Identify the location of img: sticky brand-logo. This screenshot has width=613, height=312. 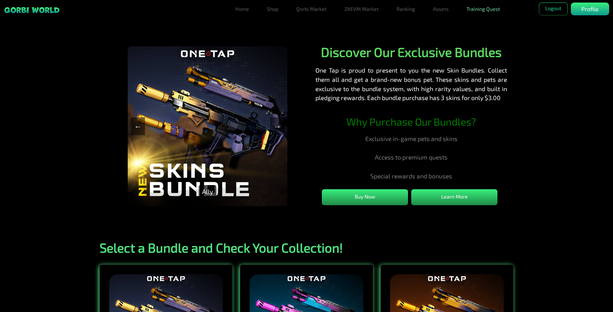
(32, 10).